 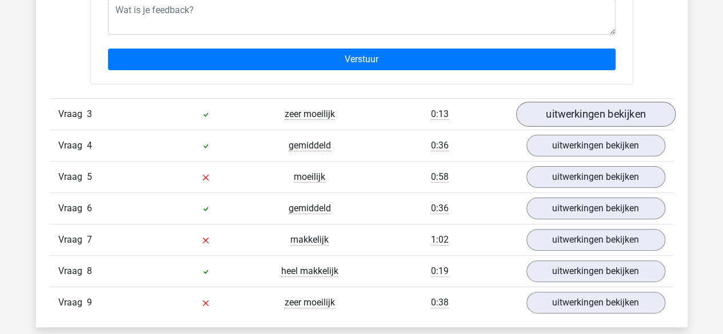 I want to click on span: 3, so click(x=89, y=114).